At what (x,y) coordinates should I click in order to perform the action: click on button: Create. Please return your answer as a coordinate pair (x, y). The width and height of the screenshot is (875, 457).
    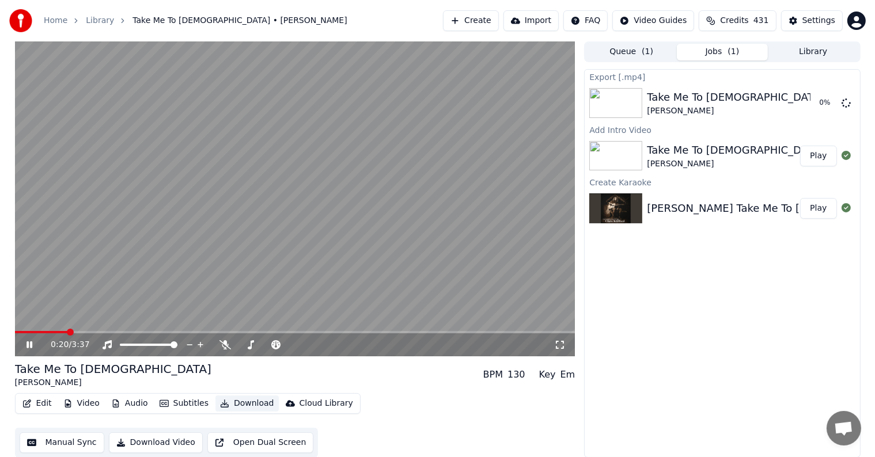
    Looking at the image, I should click on (470, 21).